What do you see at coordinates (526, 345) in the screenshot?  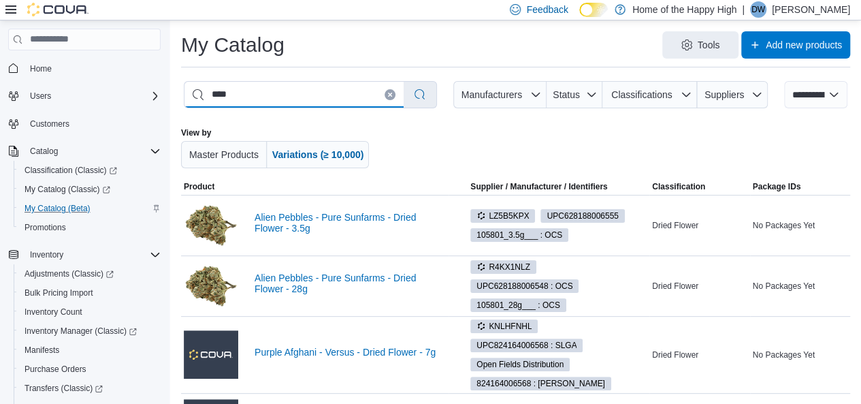 I see `span: UPC824164006568 : SLGA` at bounding box center [526, 345].